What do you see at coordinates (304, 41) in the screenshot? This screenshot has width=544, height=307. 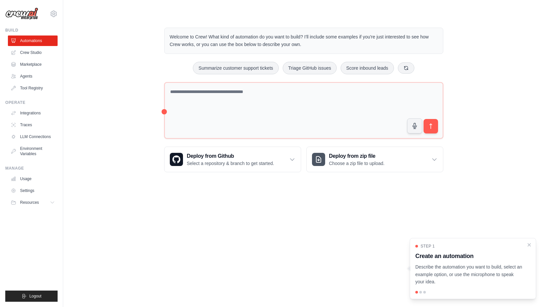 I see `p: Welcome to Crew! What kind of automation do you want to build? I'll include some examples if you'...` at bounding box center [304, 41].